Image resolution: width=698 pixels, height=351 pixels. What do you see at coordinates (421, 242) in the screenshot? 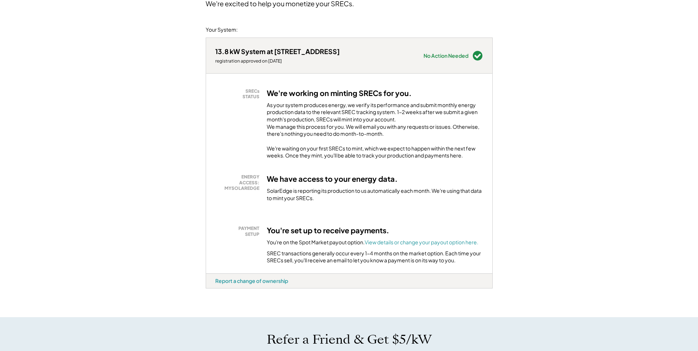
I see `a: View details or change your payout option here.` at bounding box center [421, 242].